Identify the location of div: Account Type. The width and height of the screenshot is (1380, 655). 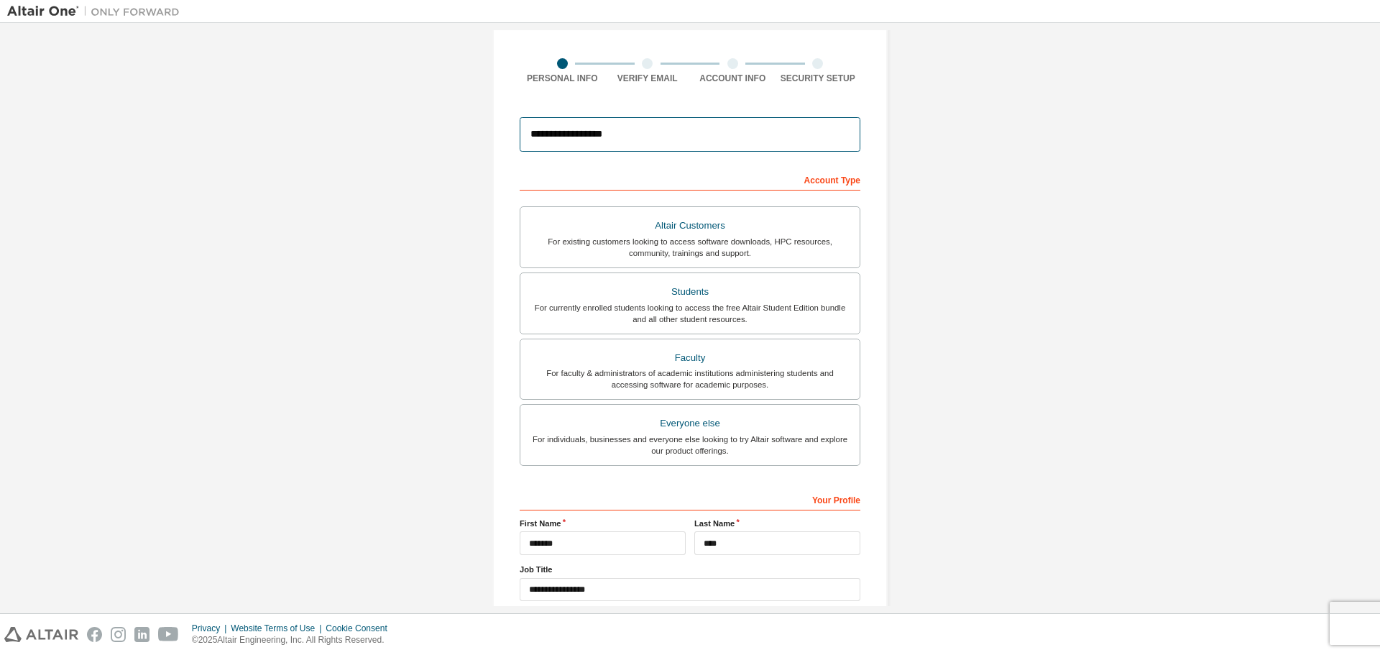
(690, 179).